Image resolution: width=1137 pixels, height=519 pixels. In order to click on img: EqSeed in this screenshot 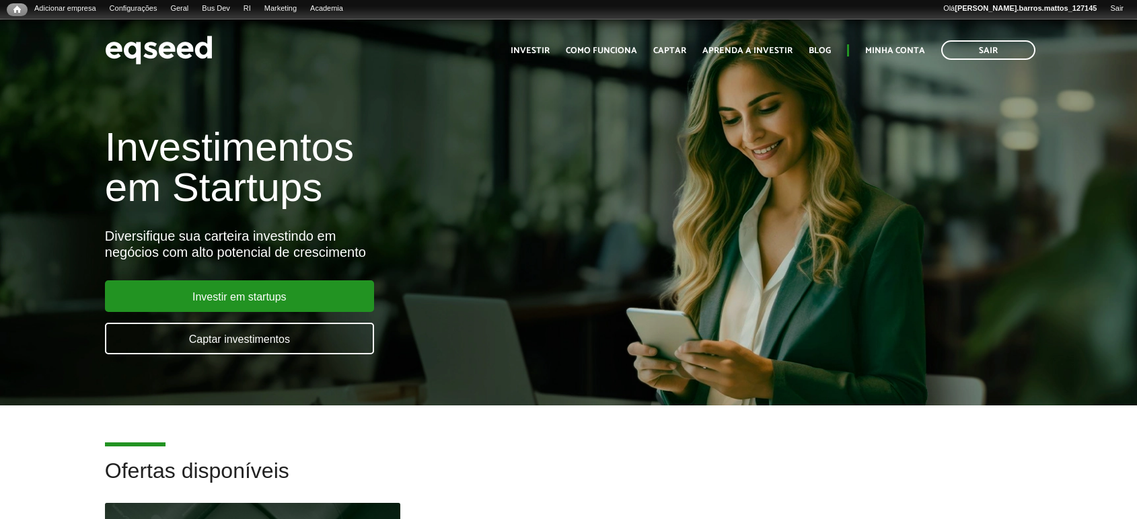, I will do `click(159, 50)`.